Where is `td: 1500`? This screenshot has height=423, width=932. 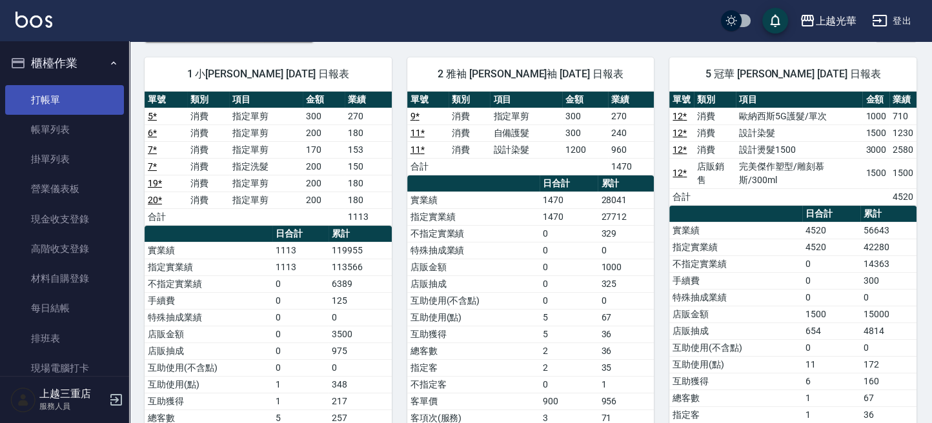
td: 1500 is located at coordinates (831, 314).